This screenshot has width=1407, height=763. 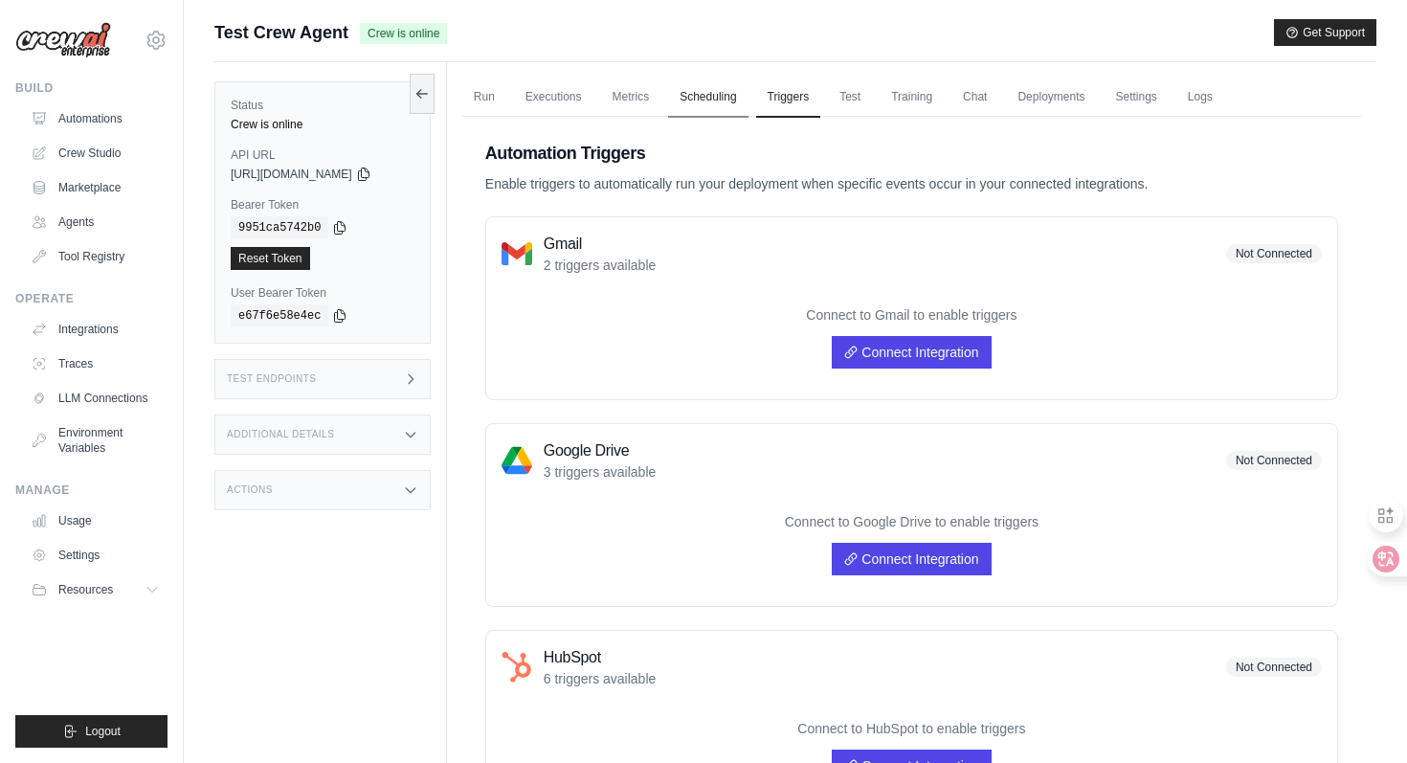 What do you see at coordinates (323, 155) in the screenshot?
I see `label: API URL` at bounding box center [323, 155].